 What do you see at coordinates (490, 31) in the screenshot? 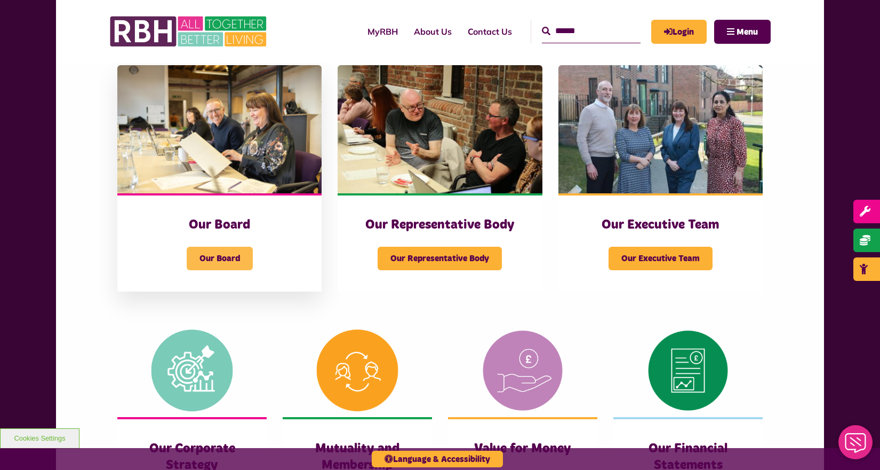
I see `a: Contact Us` at bounding box center [490, 31].